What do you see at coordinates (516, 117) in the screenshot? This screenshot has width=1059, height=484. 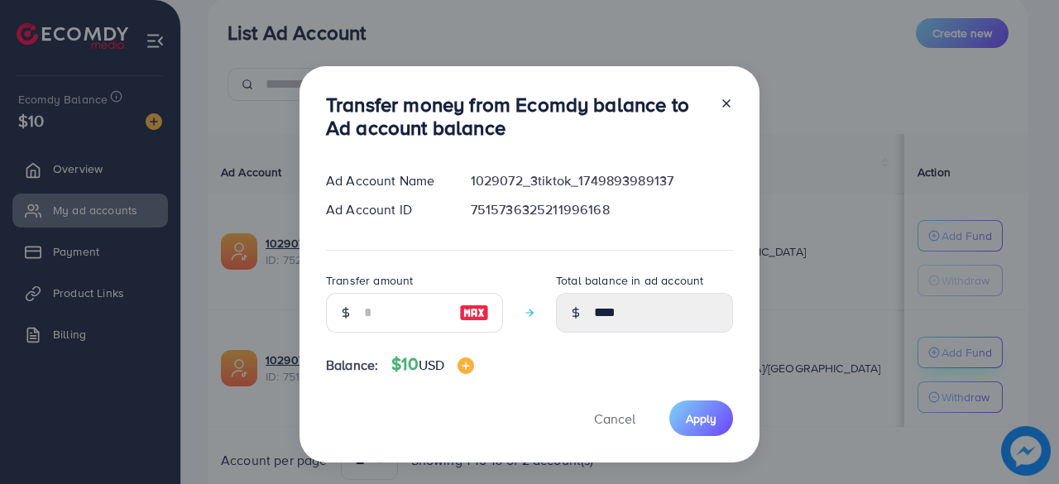 I see `h3: Transfer money from Ecomdy balance to Ad account balance` at bounding box center [516, 117].